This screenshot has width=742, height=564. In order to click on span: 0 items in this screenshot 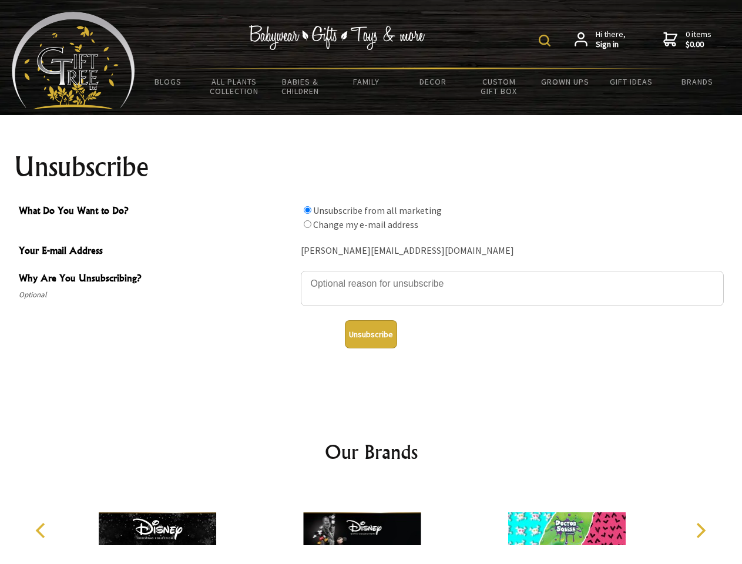, I will do `click(699, 39)`.